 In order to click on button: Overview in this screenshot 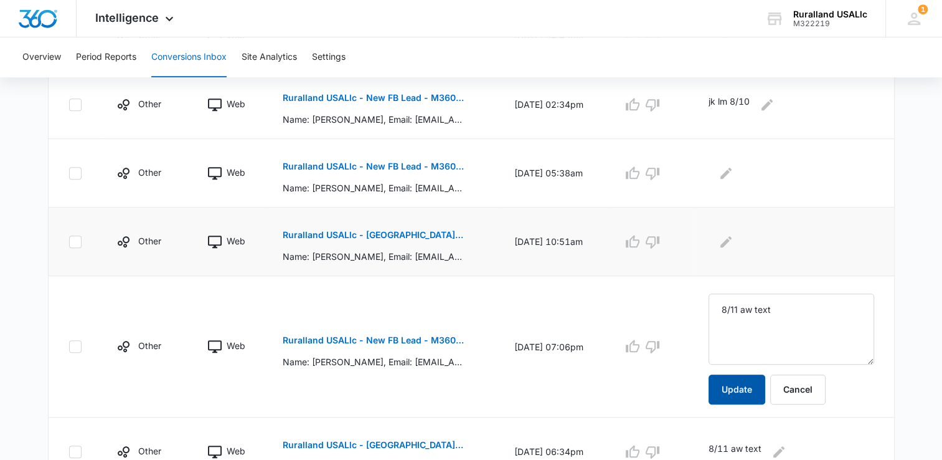, I will do `click(42, 57)`.